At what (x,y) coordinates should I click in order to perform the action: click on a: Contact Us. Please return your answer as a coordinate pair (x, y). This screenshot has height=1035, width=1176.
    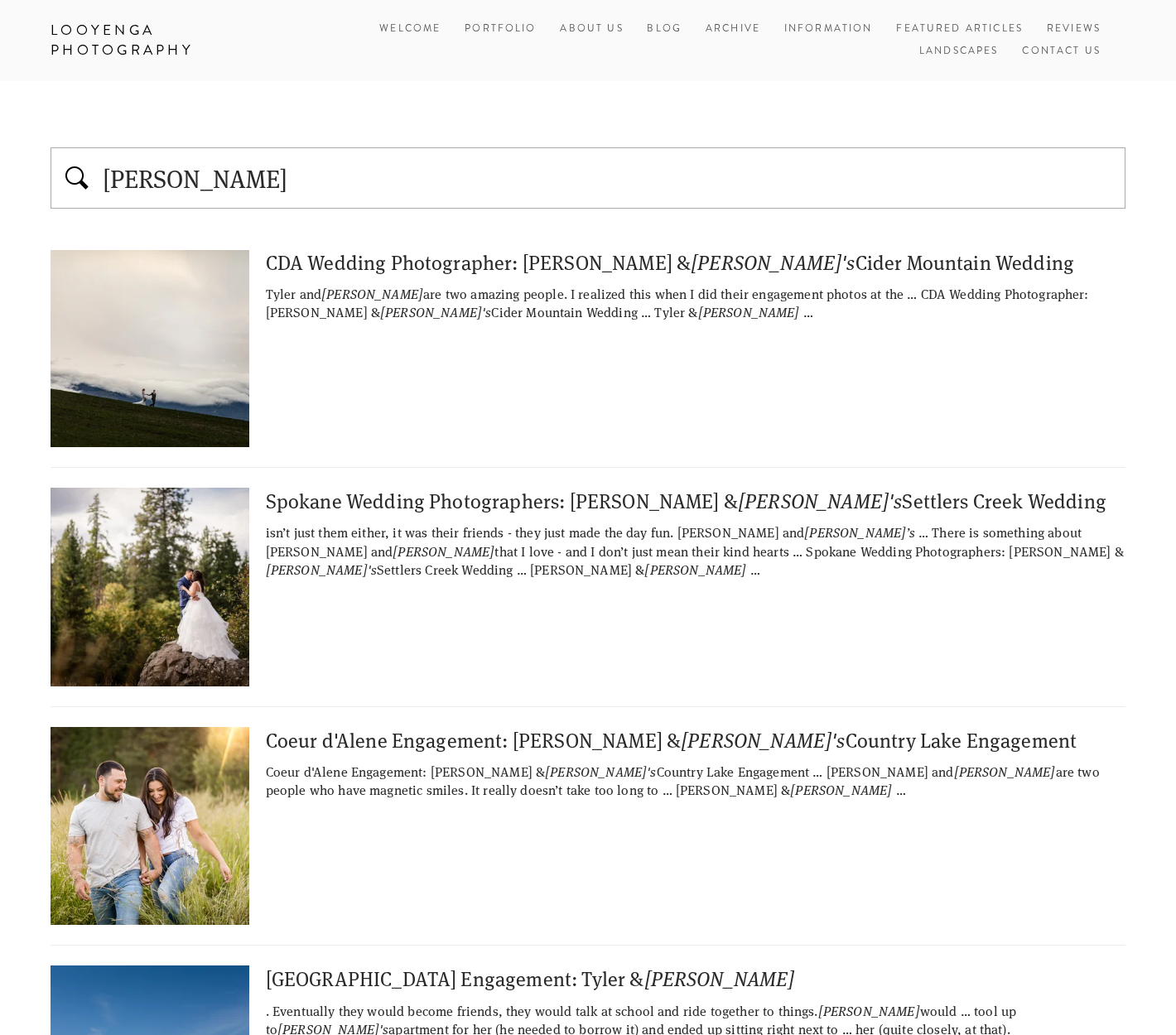
    Looking at the image, I should click on (1061, 51).